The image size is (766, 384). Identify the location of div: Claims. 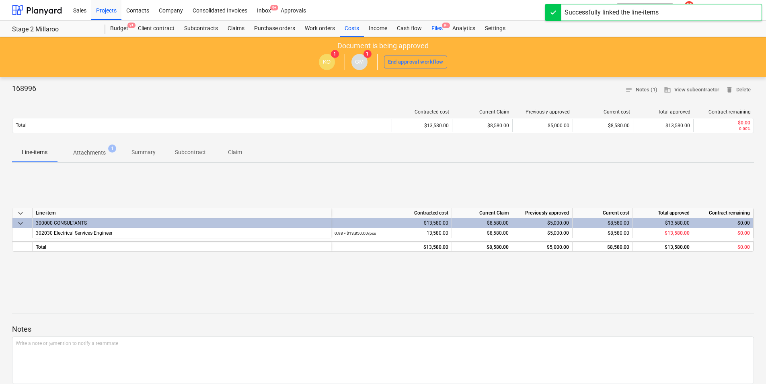
(236, 29).